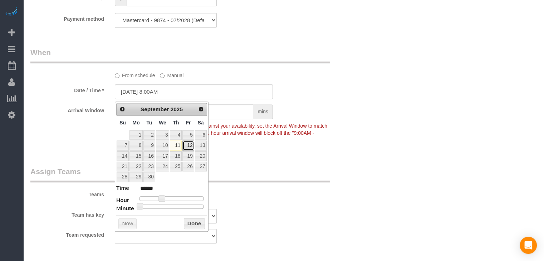 This screenshot has height=261, width=544. What do you see at coordinates (188, 145) in the screenshot?
I see `a: 12` at bounding box center [188, 145].